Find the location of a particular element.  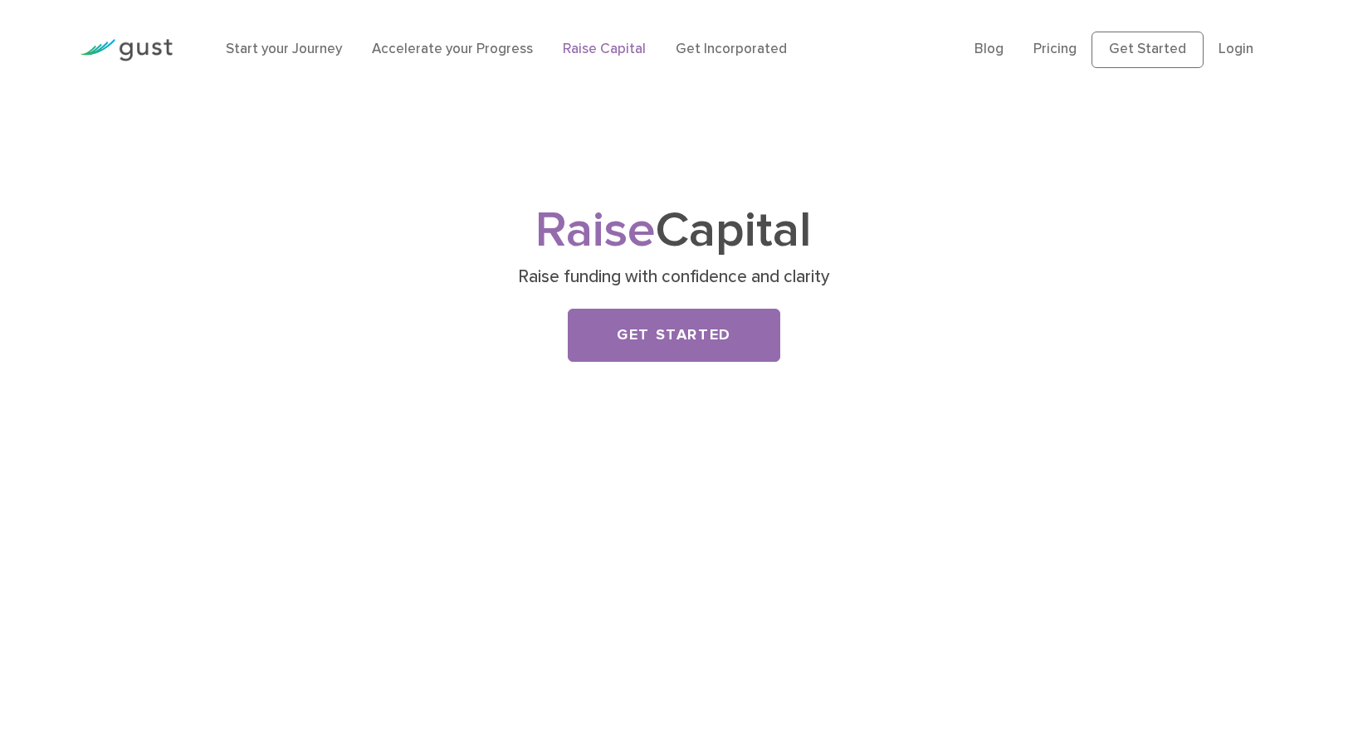

a: Raise Capital is located at coordinates (604, 49).